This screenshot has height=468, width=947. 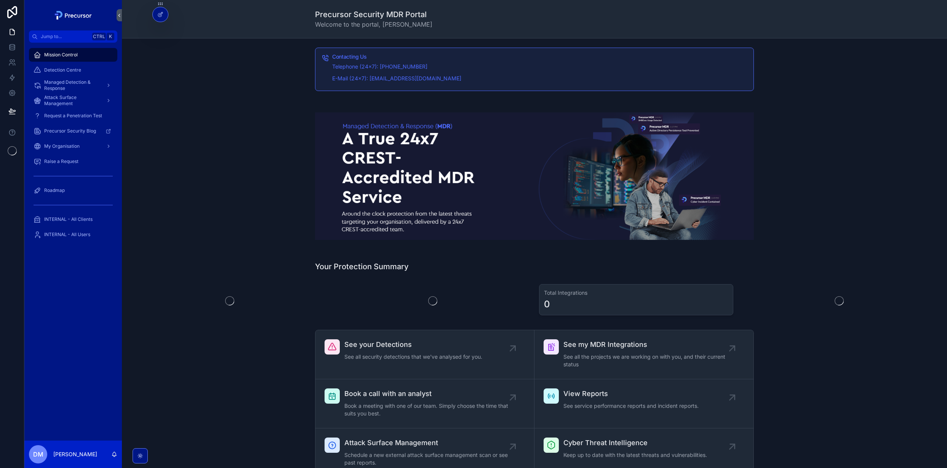 What do you see at coordinates (38, 455) in the screenshot?
I see `span: DM` at bounding box center [38, 455].